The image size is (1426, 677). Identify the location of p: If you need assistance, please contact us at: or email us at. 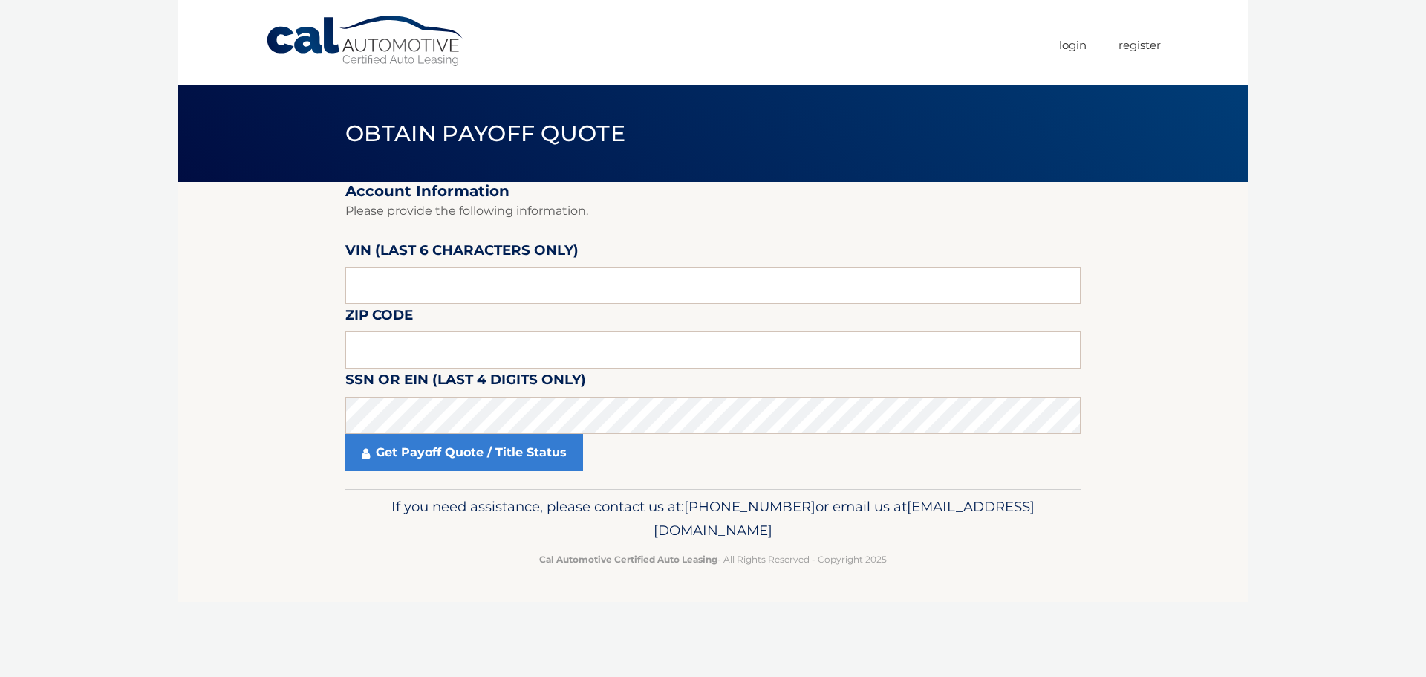
(713, 518).